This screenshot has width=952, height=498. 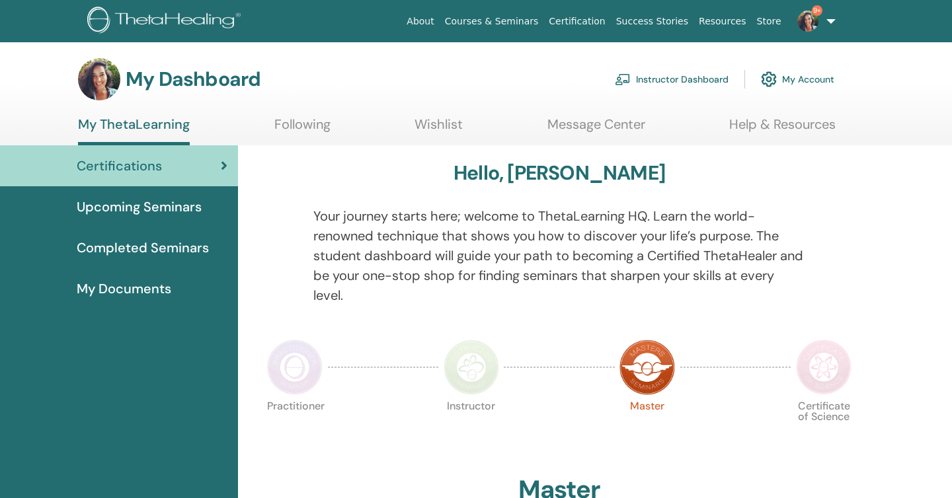 What do you see at coordinates (722, 21) in the screenshot?
I see `a: Resources` at bounding box center [722, 21].